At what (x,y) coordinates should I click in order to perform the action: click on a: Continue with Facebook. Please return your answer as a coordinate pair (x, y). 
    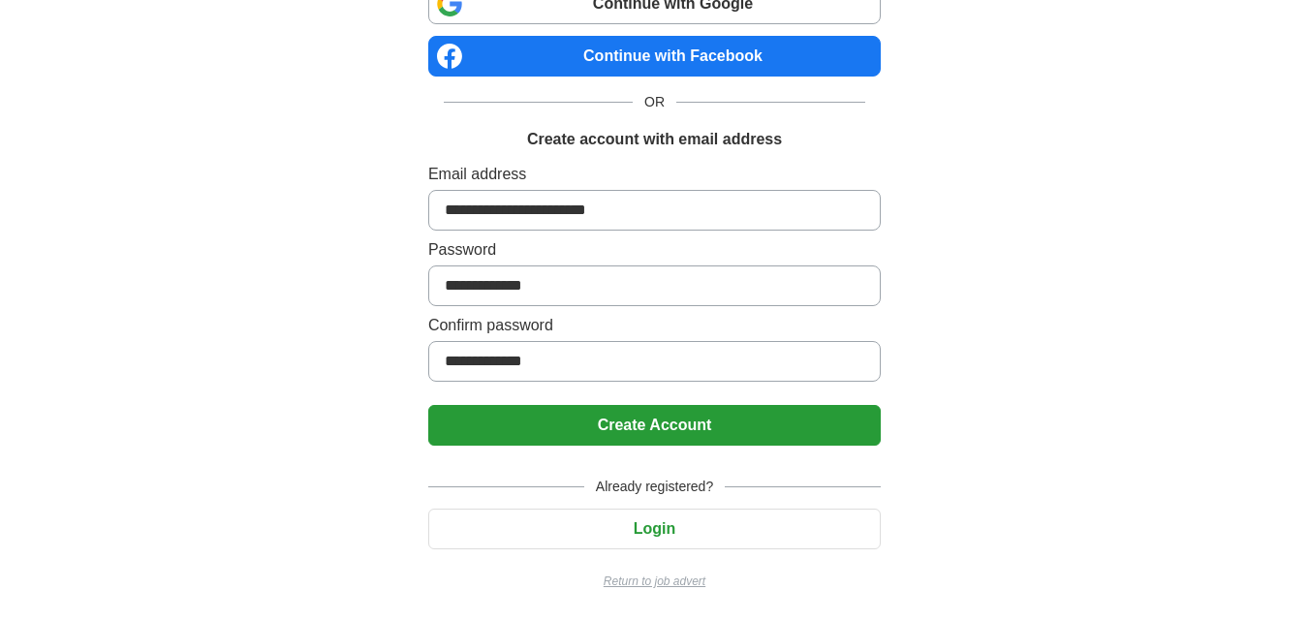
    Looking at the image, I should click on (654, 56).